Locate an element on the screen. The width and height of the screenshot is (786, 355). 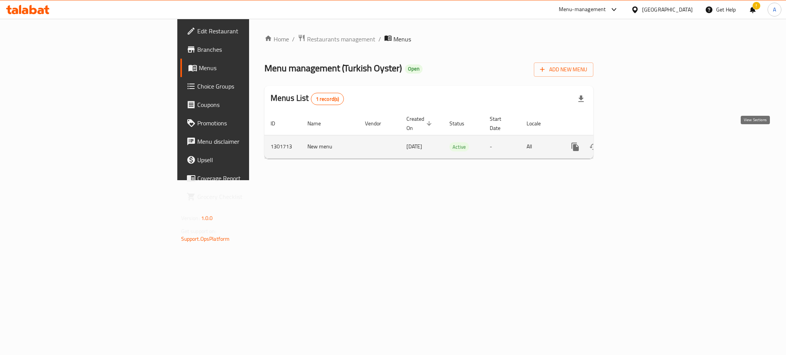
a: Support.OpsPlatform is located at coordinates (205, 239).